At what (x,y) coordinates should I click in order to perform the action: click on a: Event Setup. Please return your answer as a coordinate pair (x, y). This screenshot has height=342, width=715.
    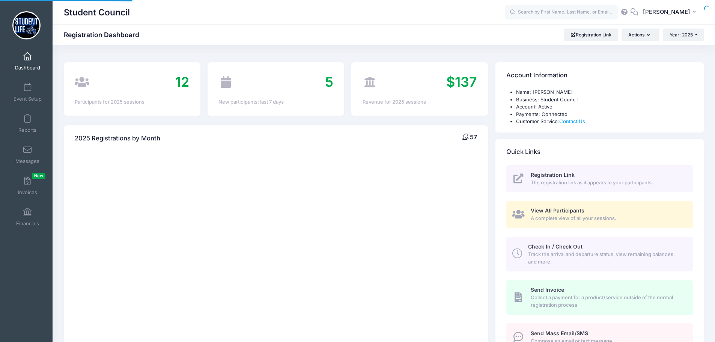
    Looking at the image, I should click on (27, 92).